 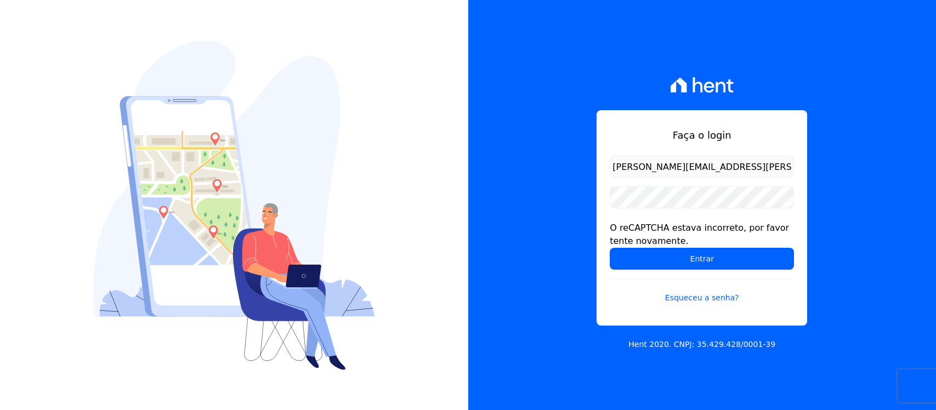 What do you see at coordinates (702, 135) in the screenshot?
I see `h1: Faça o login` at bounding box center [702, 135].